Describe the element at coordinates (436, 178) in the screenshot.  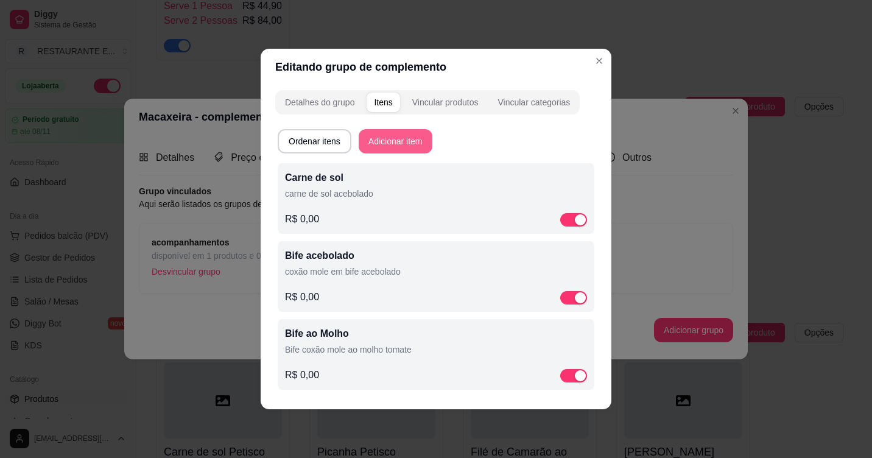
I see `p: Carne de sol` at that location.